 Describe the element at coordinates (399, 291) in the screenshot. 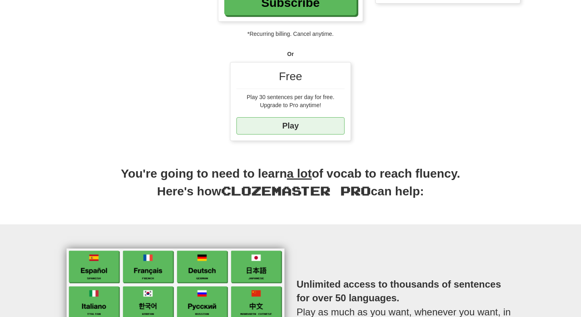

I see `strong: Unlimited access to thousands of sentences for over 50 languages.` at that location.